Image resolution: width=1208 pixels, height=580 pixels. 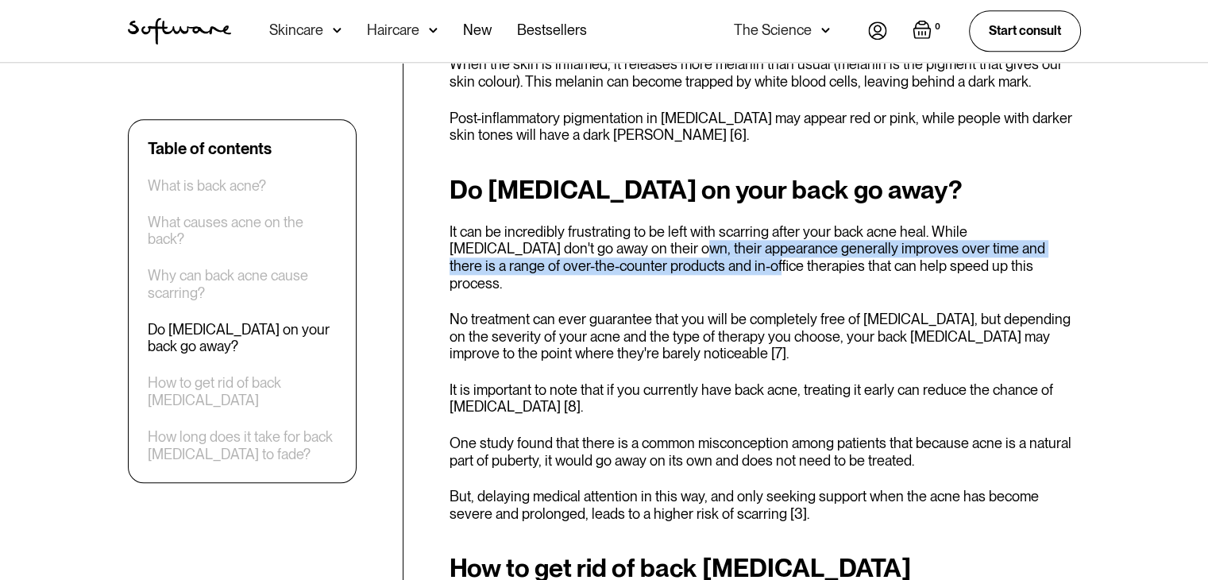 What do you see at coordinates (928, 31) in the screenshot?
I see `a: Open empty cart` at bounding box center [928, 31].